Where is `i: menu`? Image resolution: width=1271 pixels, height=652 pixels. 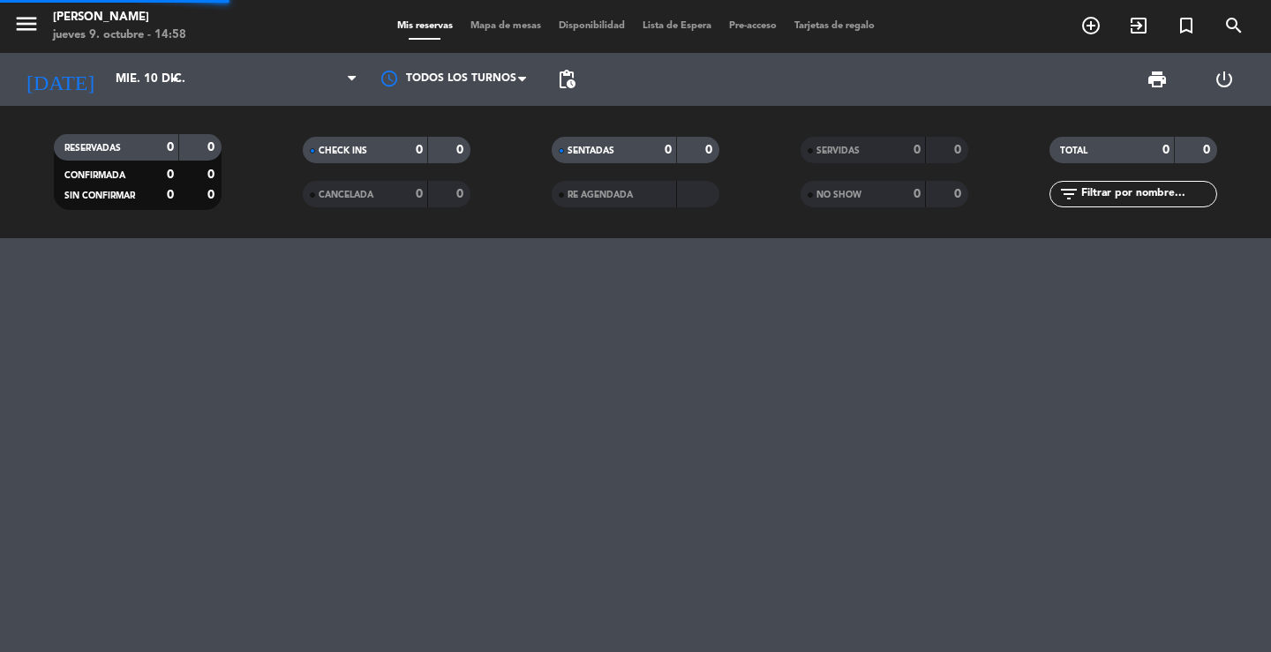
i: menu is located at coordinates (26, 24).